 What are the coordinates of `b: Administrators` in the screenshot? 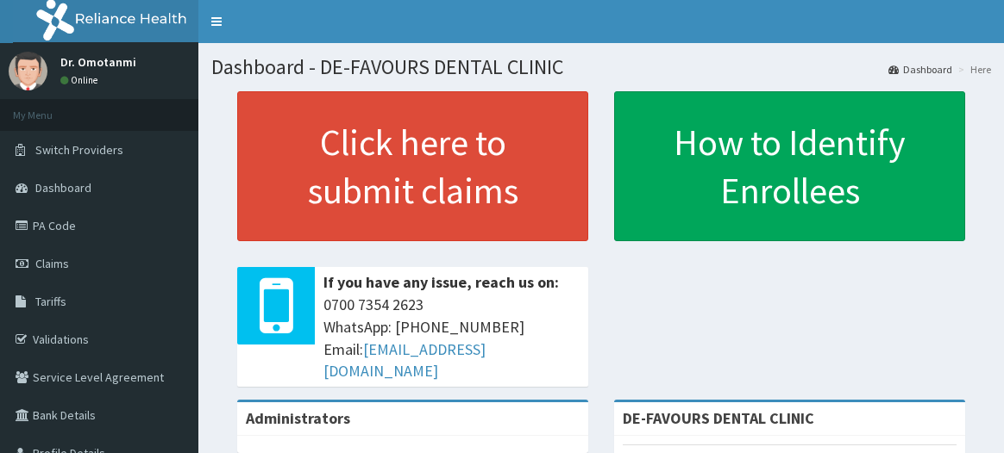 It's located at (297, 418).